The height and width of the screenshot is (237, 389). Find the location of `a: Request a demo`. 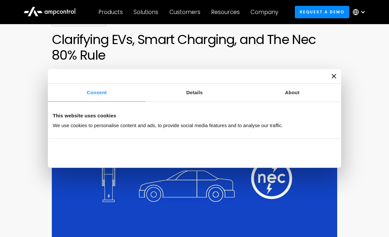

a: Request a demo is located at coordinates (323, 12).